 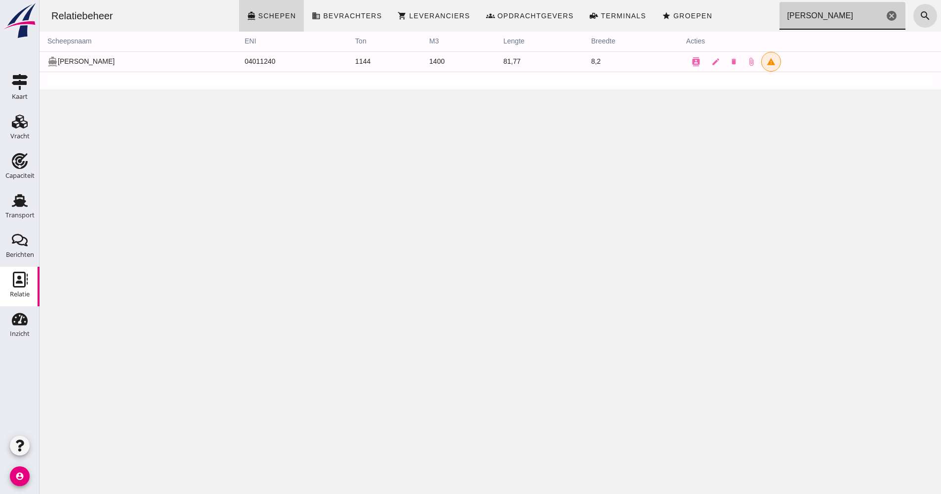 What do you see at coordinates (451, 16) in the screenshot?
I see `i: groups` at bounding box center [451, 16].